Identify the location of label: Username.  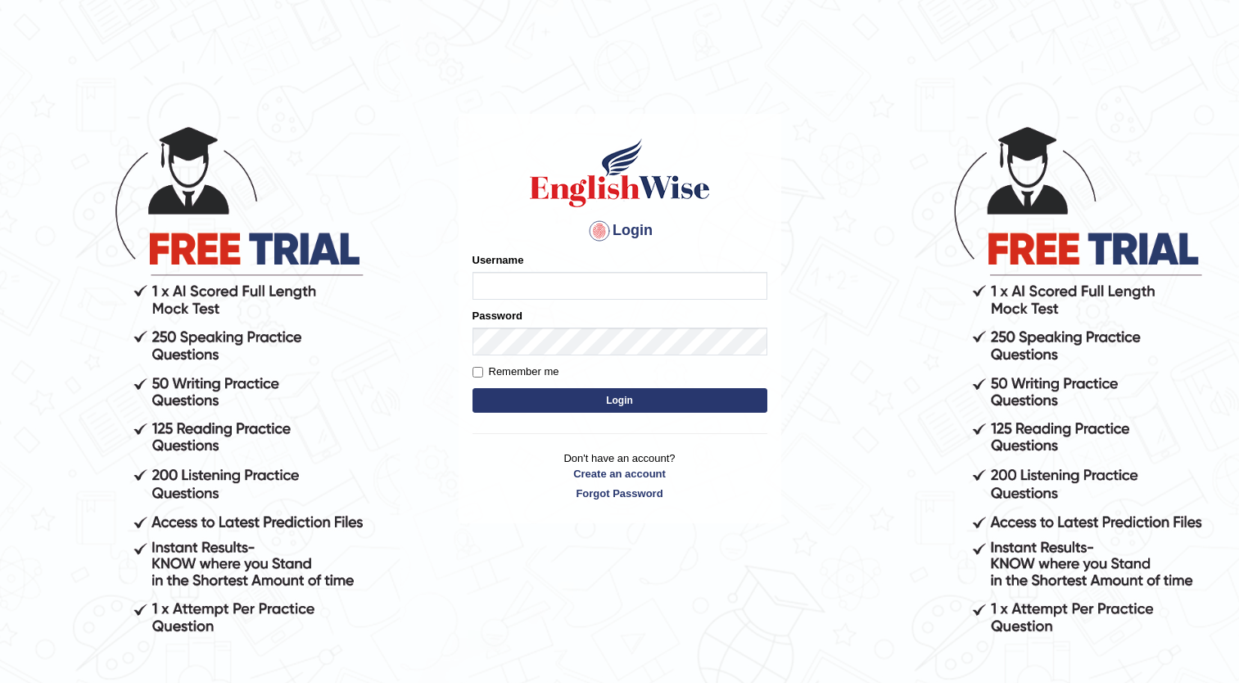
(498, 260).